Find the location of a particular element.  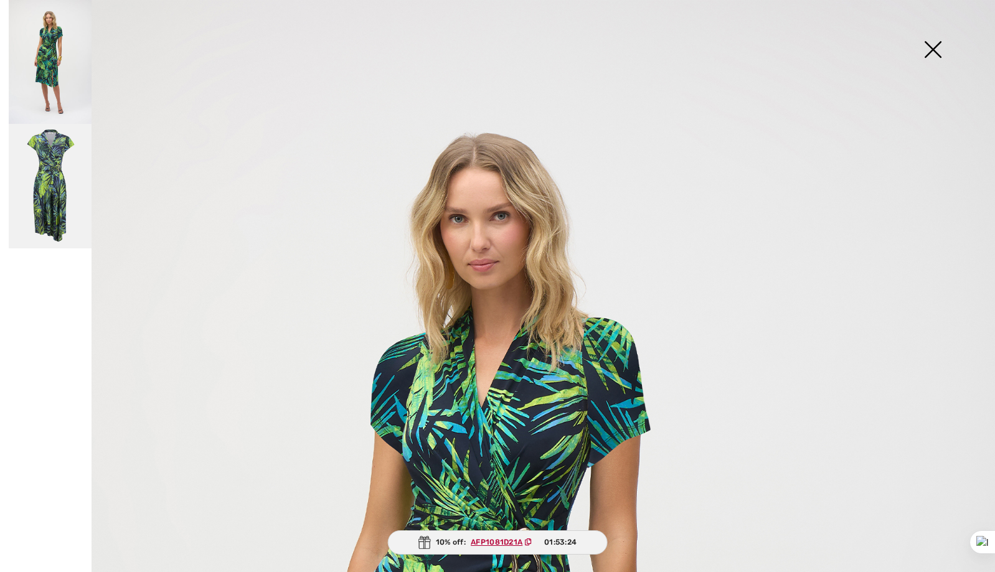

img: Gift.svg is located at coordinates (424, 542).